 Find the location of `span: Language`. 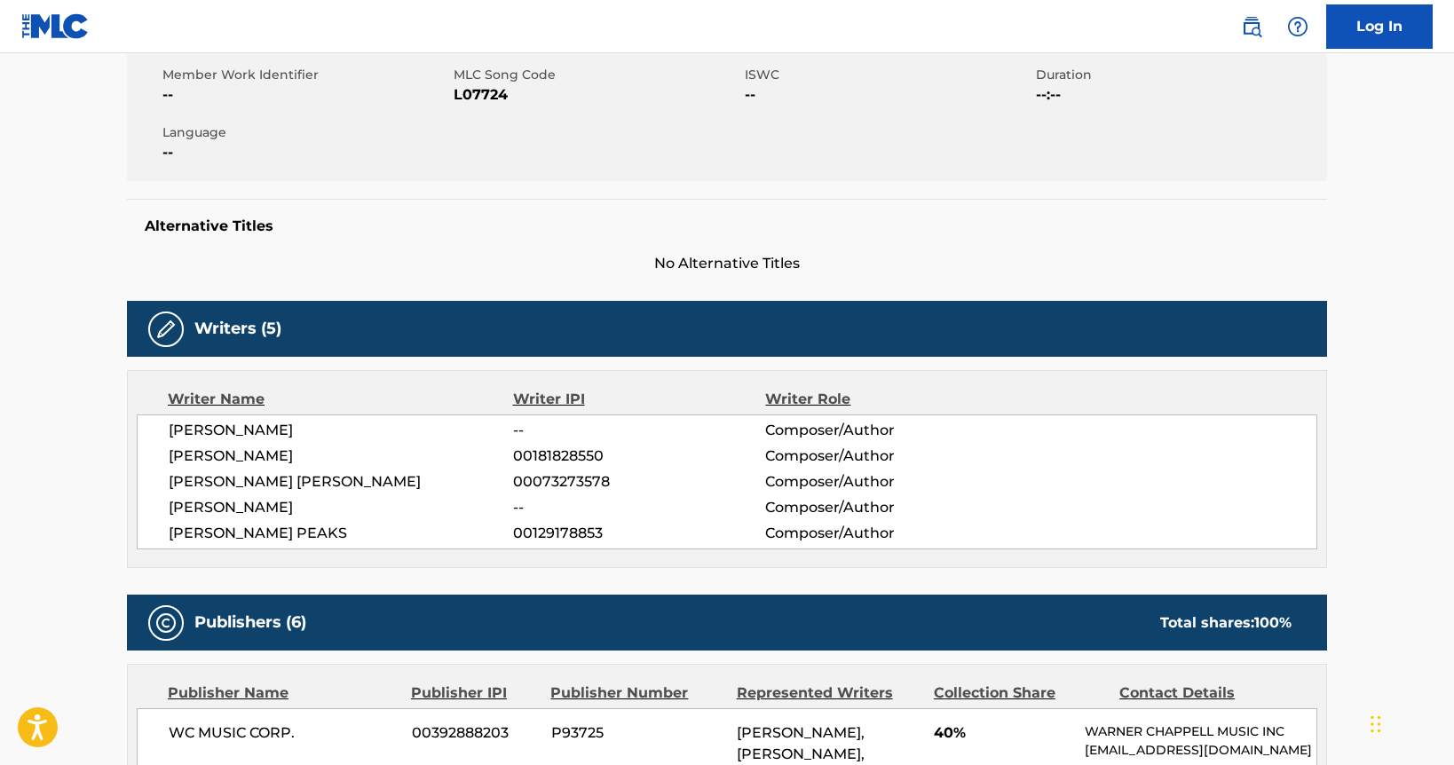

span: Language is located at coordinates (305, 132).